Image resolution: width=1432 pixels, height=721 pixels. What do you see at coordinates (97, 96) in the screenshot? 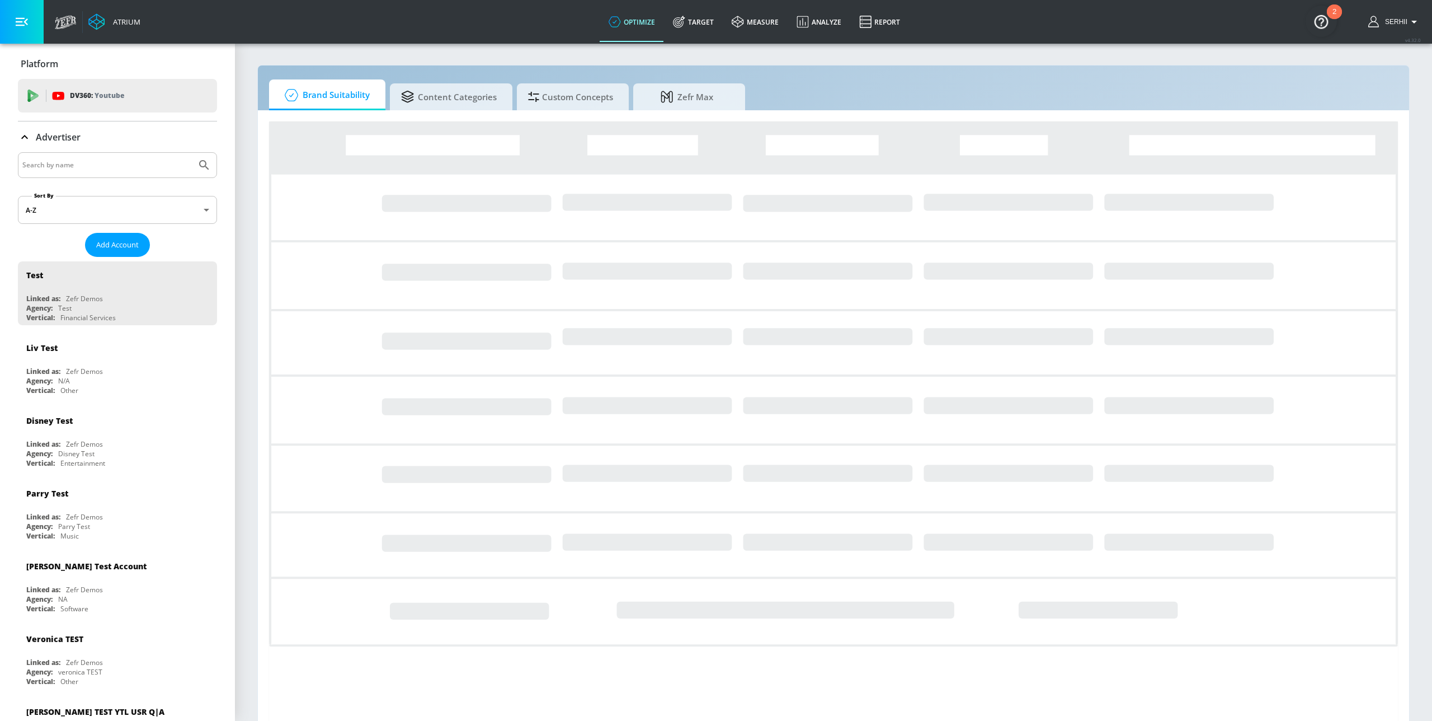
I see `p: DV360:` at bounding box center [97, 96].